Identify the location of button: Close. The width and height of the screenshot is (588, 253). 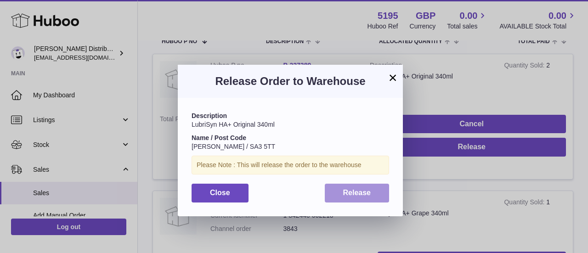
(220, 193).